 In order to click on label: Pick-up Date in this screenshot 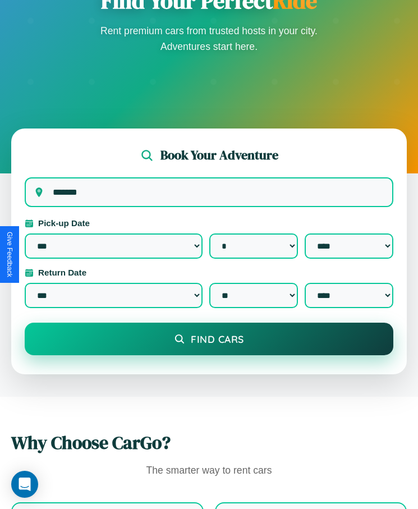, I will do `click(209, 223)`.